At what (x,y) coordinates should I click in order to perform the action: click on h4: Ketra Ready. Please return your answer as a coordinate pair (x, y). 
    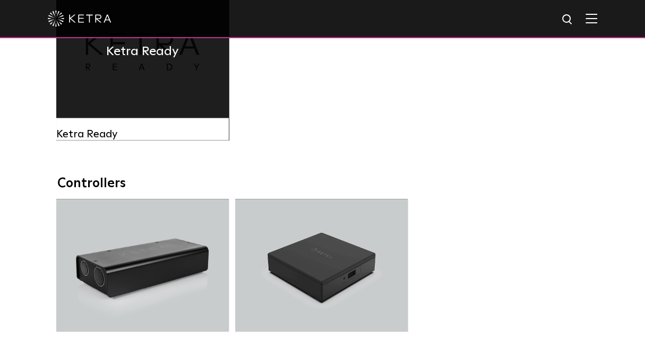
    Looking at the image, I should click on (142, 51).